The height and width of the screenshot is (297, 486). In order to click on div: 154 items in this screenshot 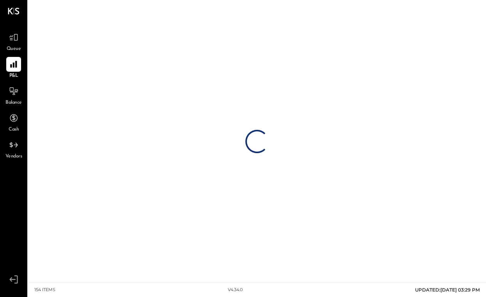, I will do `click(45, 290)`.